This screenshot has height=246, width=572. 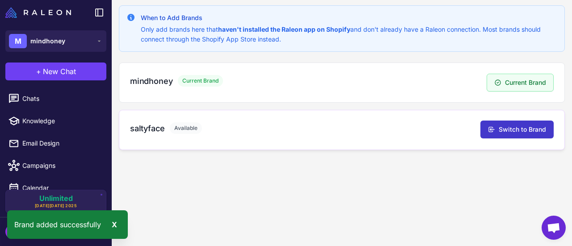 What do you see at coordinates (349, 18) in the screenshot?
I see `h3: When to Add Brands` at bounding box center [349, 18].